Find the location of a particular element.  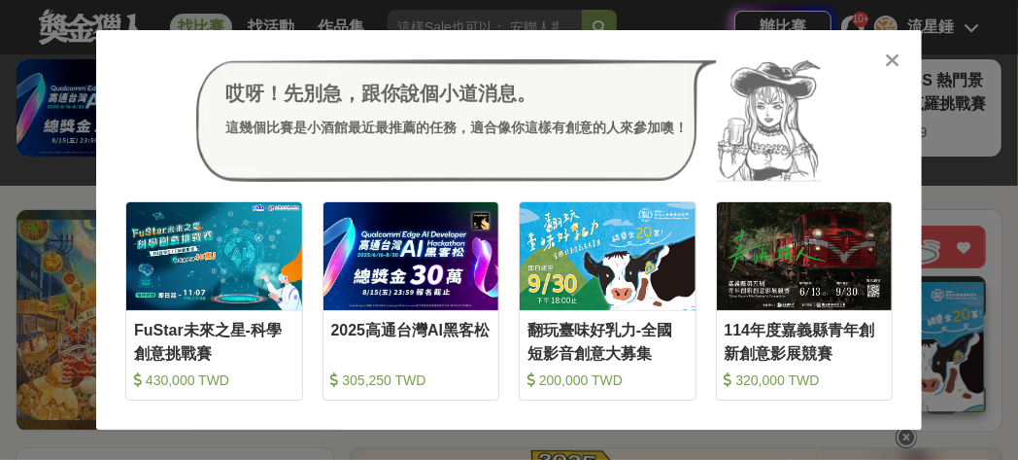

div: FuStar未來之星-科學創意挑戰賽 is located at coordinates (214, 340).